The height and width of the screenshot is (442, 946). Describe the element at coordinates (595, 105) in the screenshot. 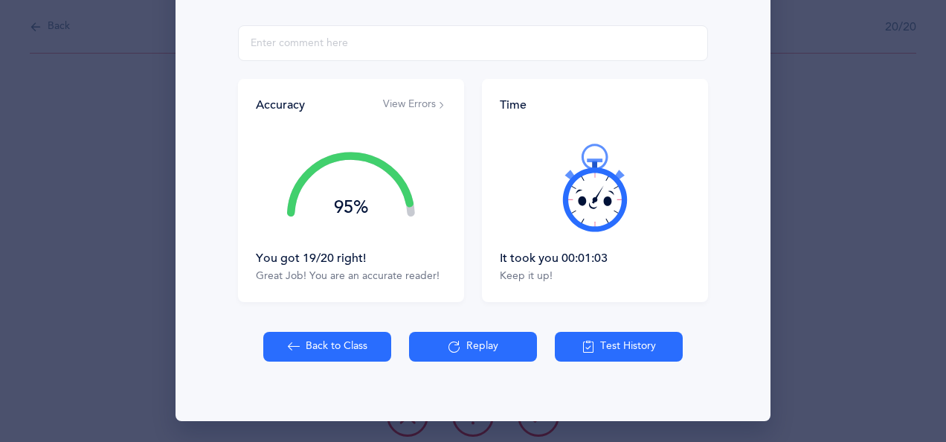

I see `div: Time` at that location.